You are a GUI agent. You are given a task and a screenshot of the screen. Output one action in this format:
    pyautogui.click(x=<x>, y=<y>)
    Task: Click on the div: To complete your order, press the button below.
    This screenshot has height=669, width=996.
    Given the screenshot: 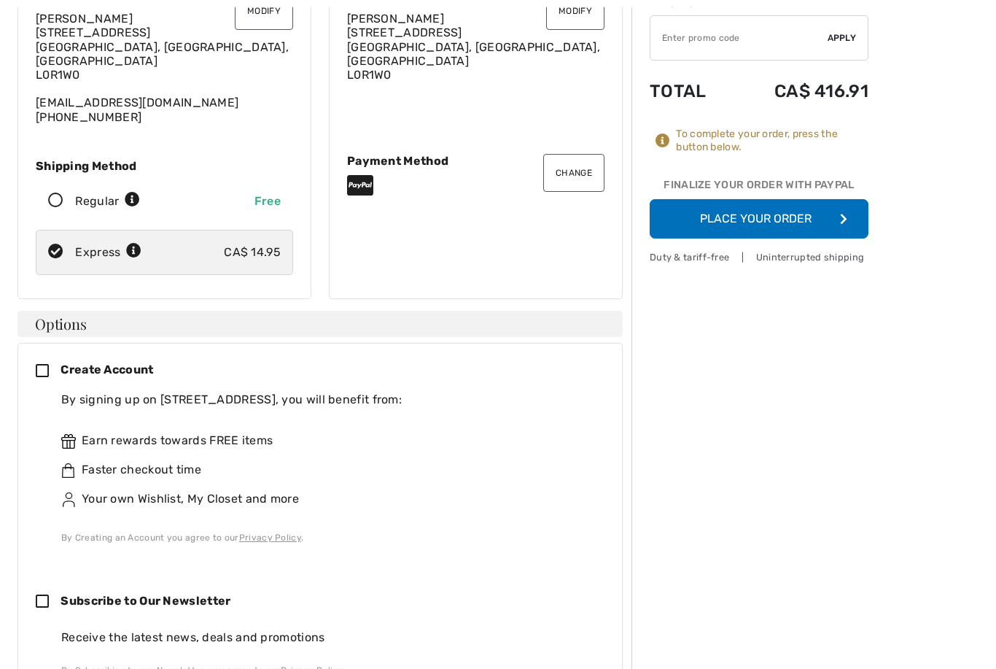 What is the action you would take?
    pyautogui.click(x=772, y=141)
    